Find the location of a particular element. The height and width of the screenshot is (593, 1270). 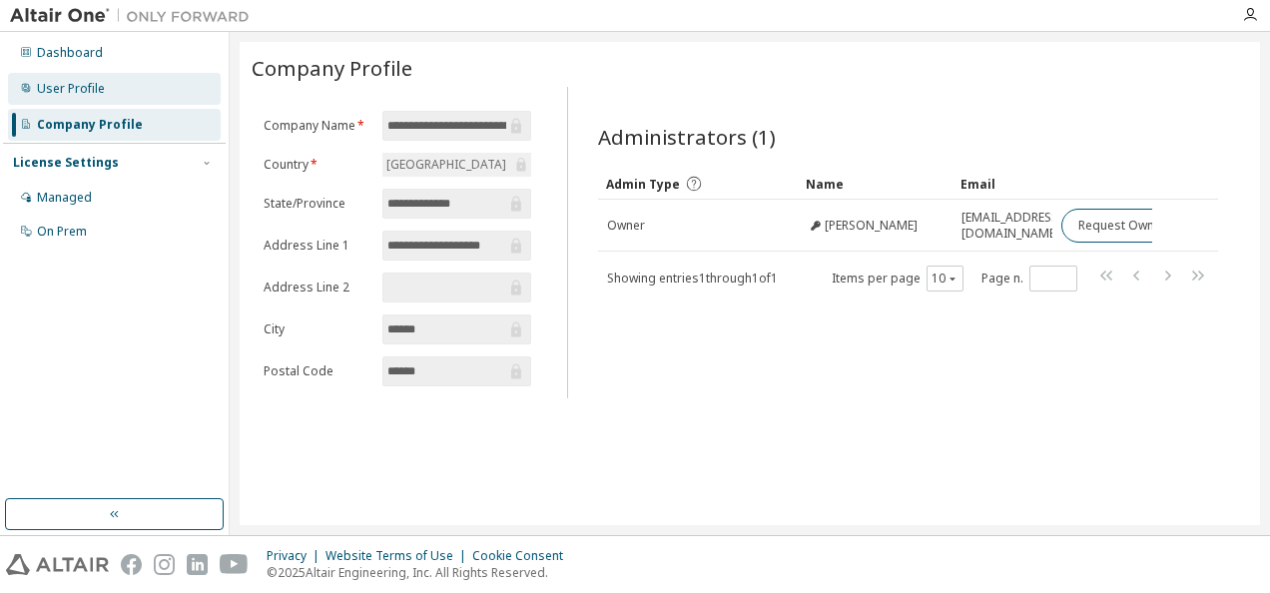

span: Items per page is located at coordinates (897, 278).